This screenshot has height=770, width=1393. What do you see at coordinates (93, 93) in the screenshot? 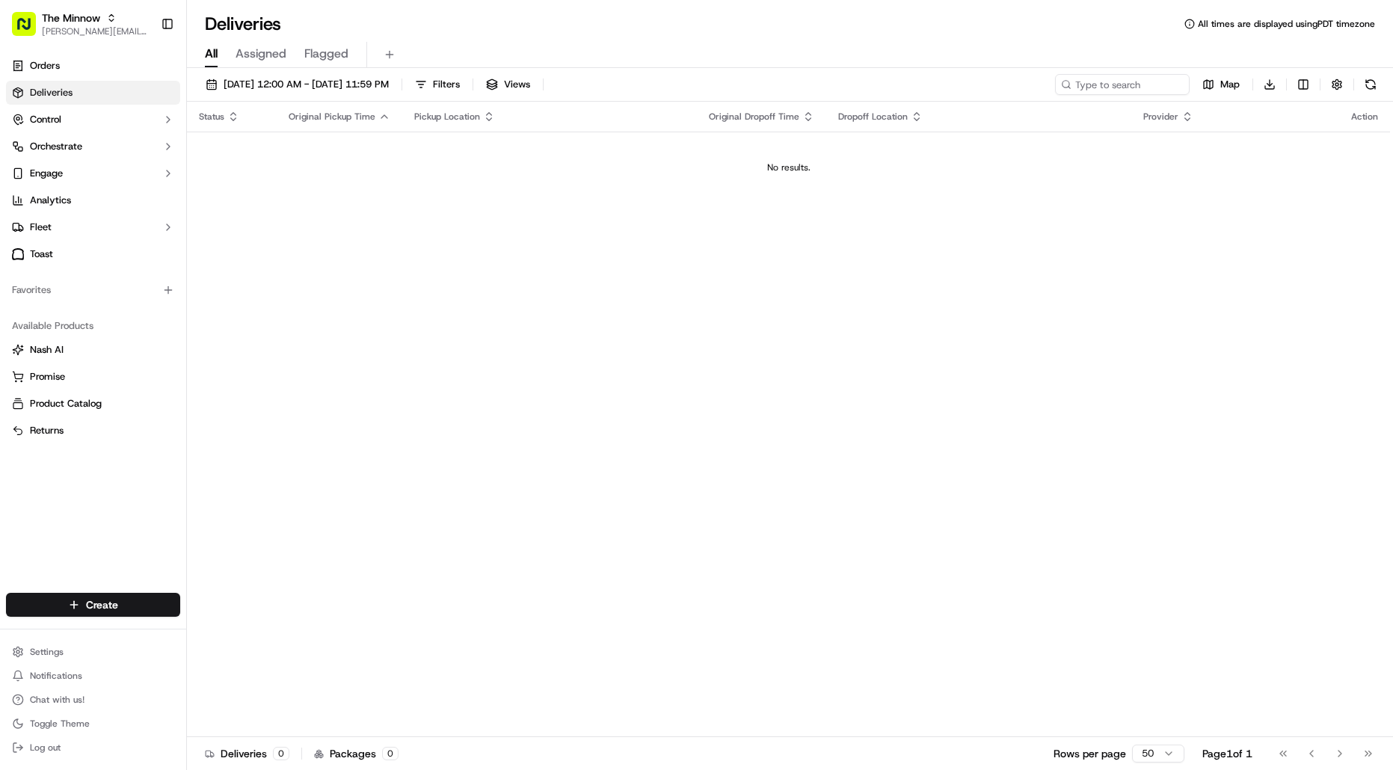
I see `a: Deliveries` at bounding box center [93, 93].